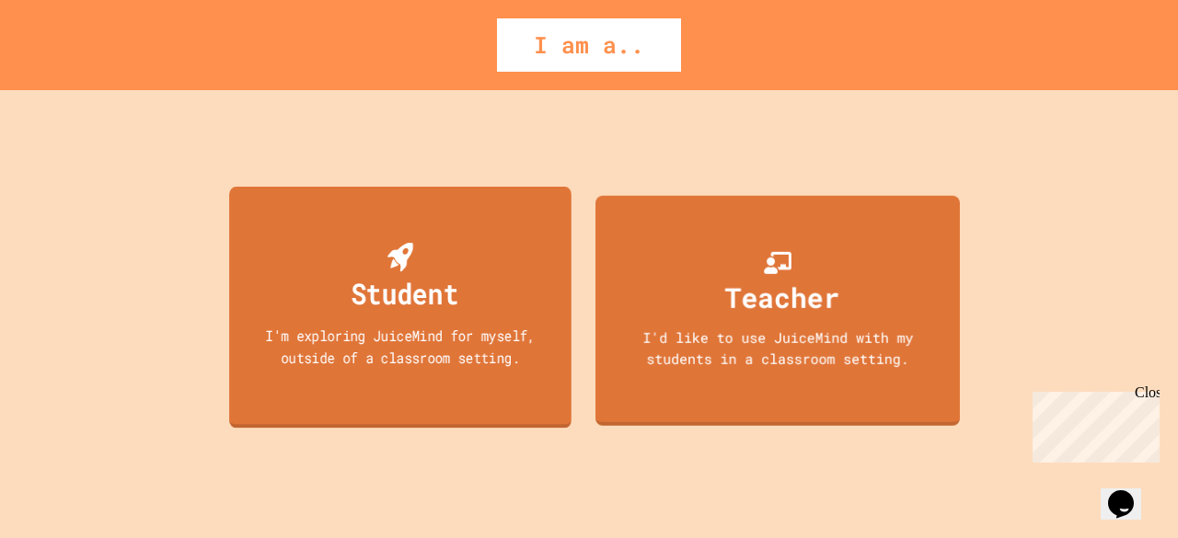  Describe the element at coordinates (782, 296) in the screenshot. I see `div: Teacher` at that location.